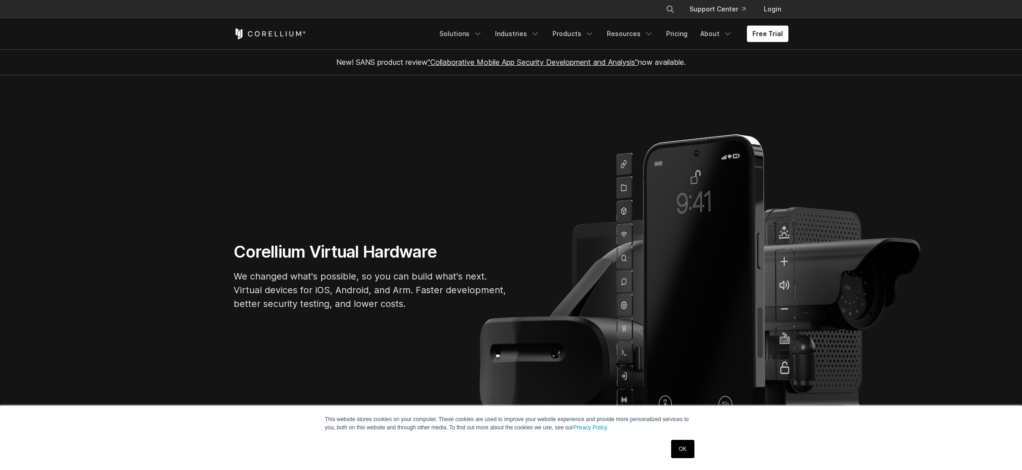 This screenshot has height=470, width=1022. What do you see at coordinates (670, 9) in the screenshot?
I see `button: Search` at bounding box center [670, 9].